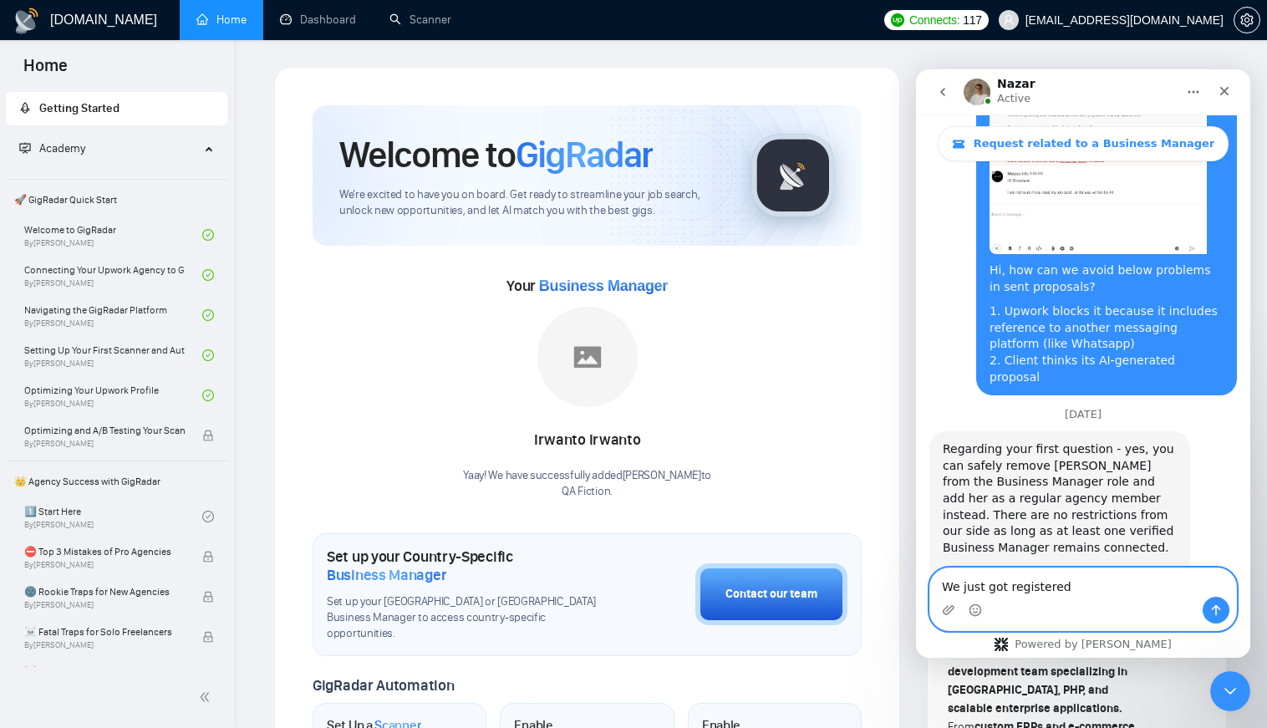  I want to click on div: Close, so click(308, 22).